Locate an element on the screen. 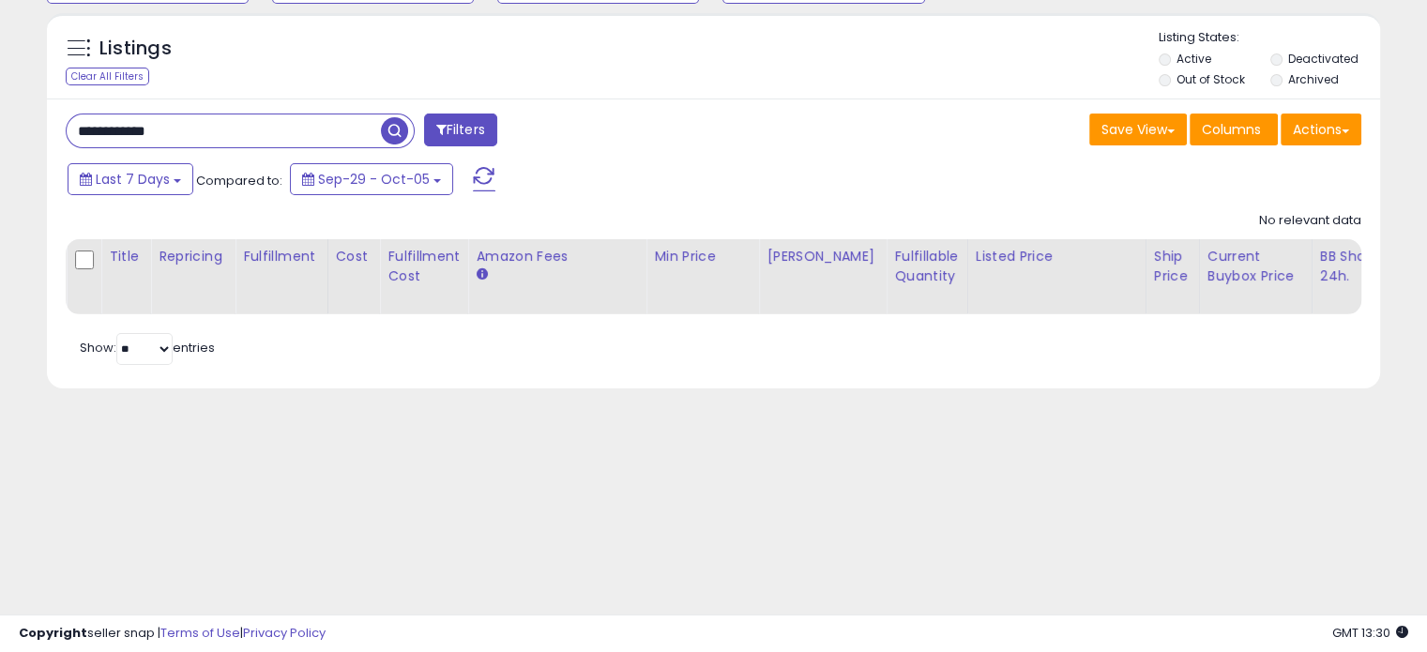  span: Show: entries is located at coordinates (147, 347).